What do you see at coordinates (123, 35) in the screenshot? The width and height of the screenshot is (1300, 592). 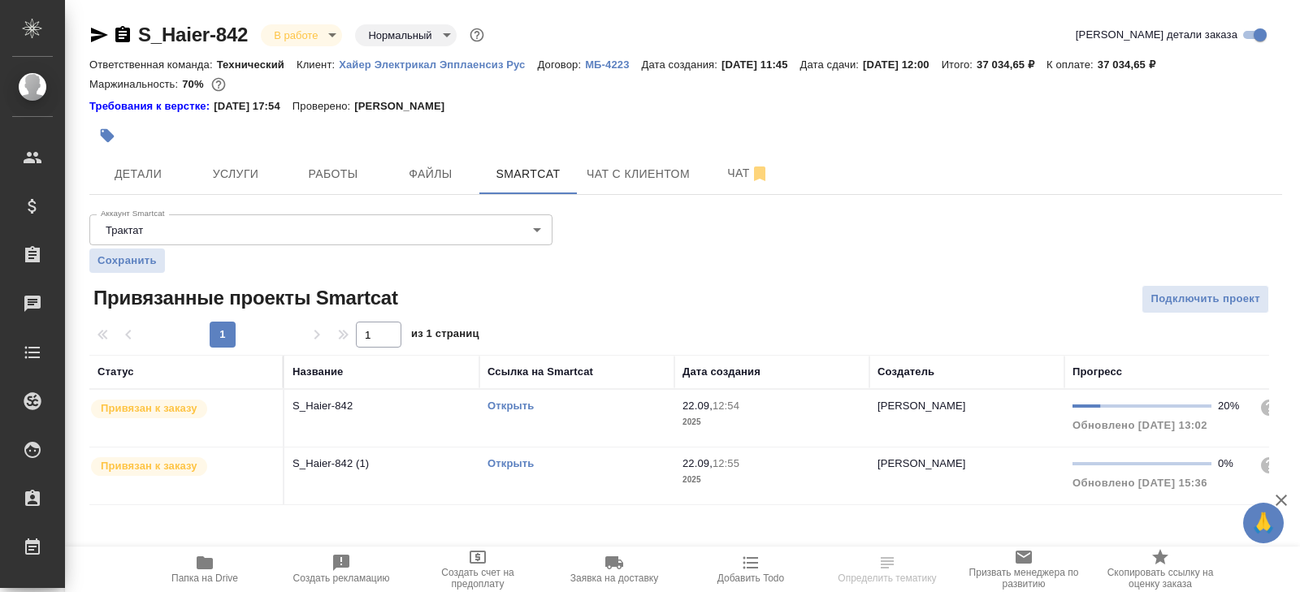 I see `button: Скопировать ссылку` at bounding box center [123, 35].